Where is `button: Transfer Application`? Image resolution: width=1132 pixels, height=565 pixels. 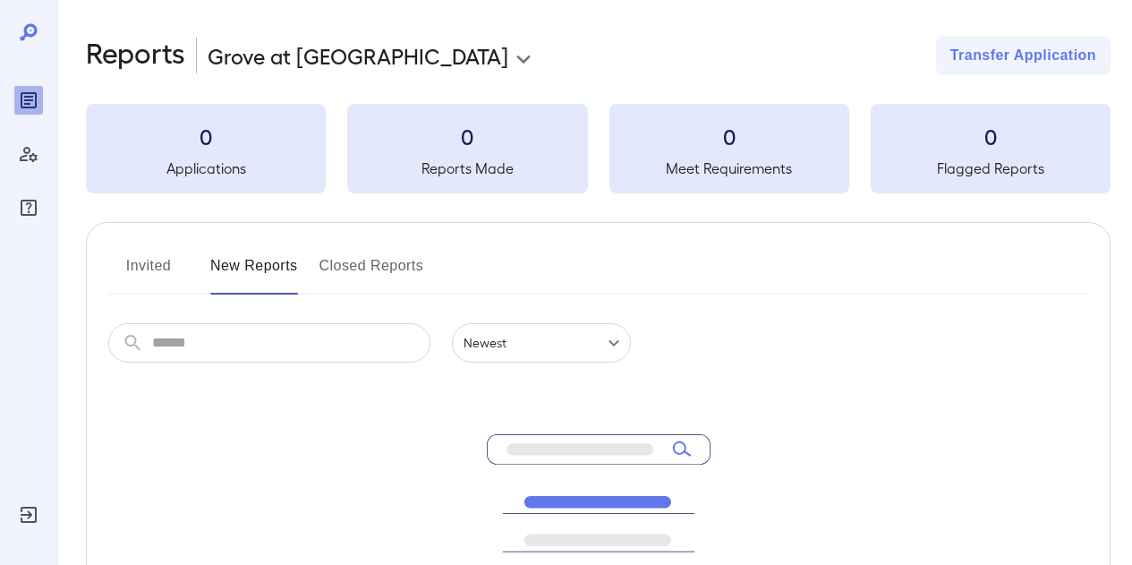
button: Transfer Application is located at coordinates (1023, 55).